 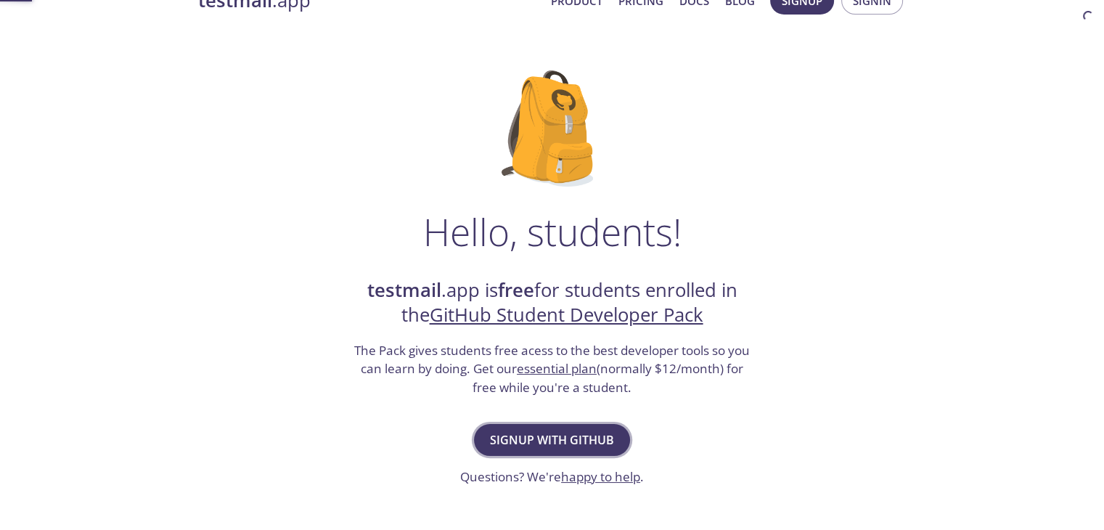 I want to click on strong: testmail, so click(x=404, y=290).